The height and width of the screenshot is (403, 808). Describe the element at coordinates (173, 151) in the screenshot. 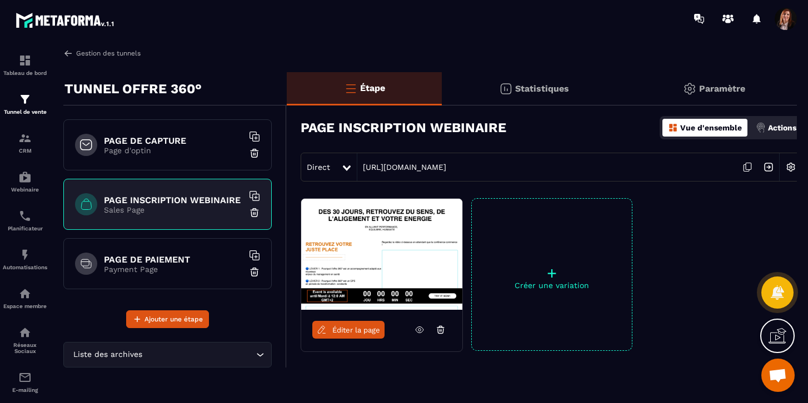

I see `p: Page d'optin` at that location.